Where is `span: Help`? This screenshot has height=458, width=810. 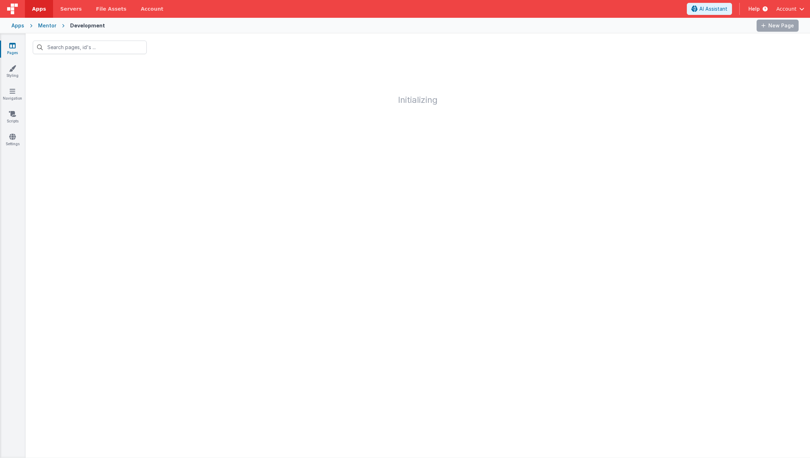
span: Help is located at coordinates (754, 9).